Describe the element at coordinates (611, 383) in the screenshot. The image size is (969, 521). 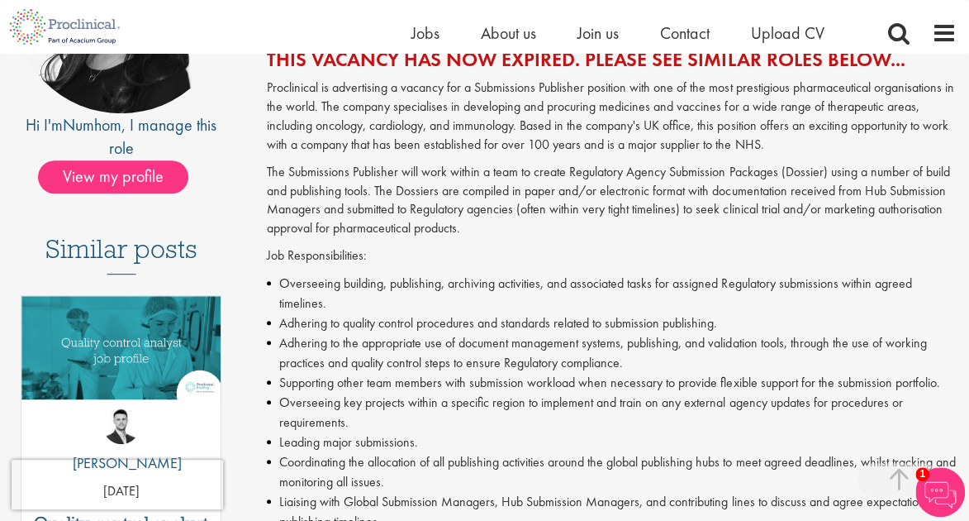
I see `li: Supporting other team members with submission workload when necessary to provide flexible support...` at that location.